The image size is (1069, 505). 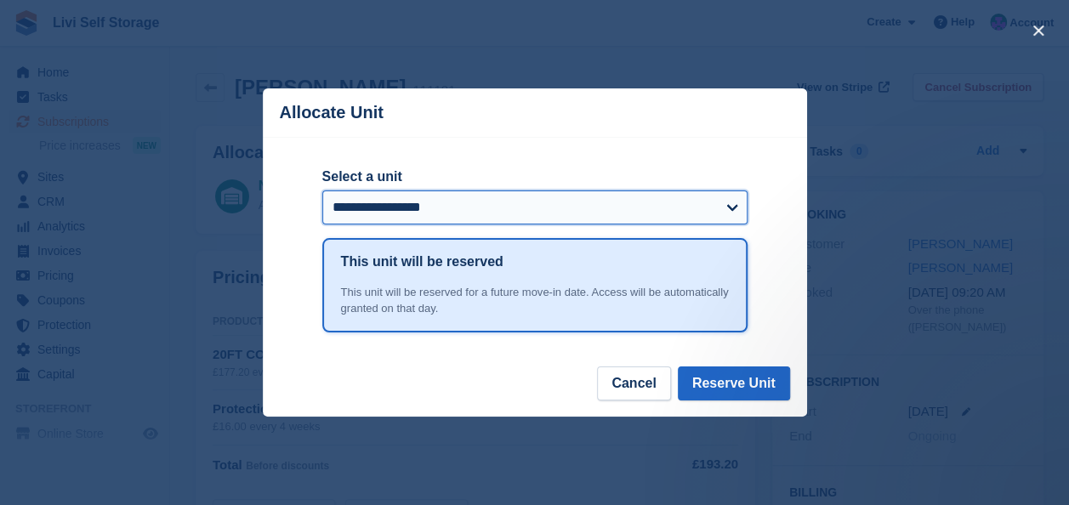 I want to click on button: Reserve Unit, so click(x=734, y=384).